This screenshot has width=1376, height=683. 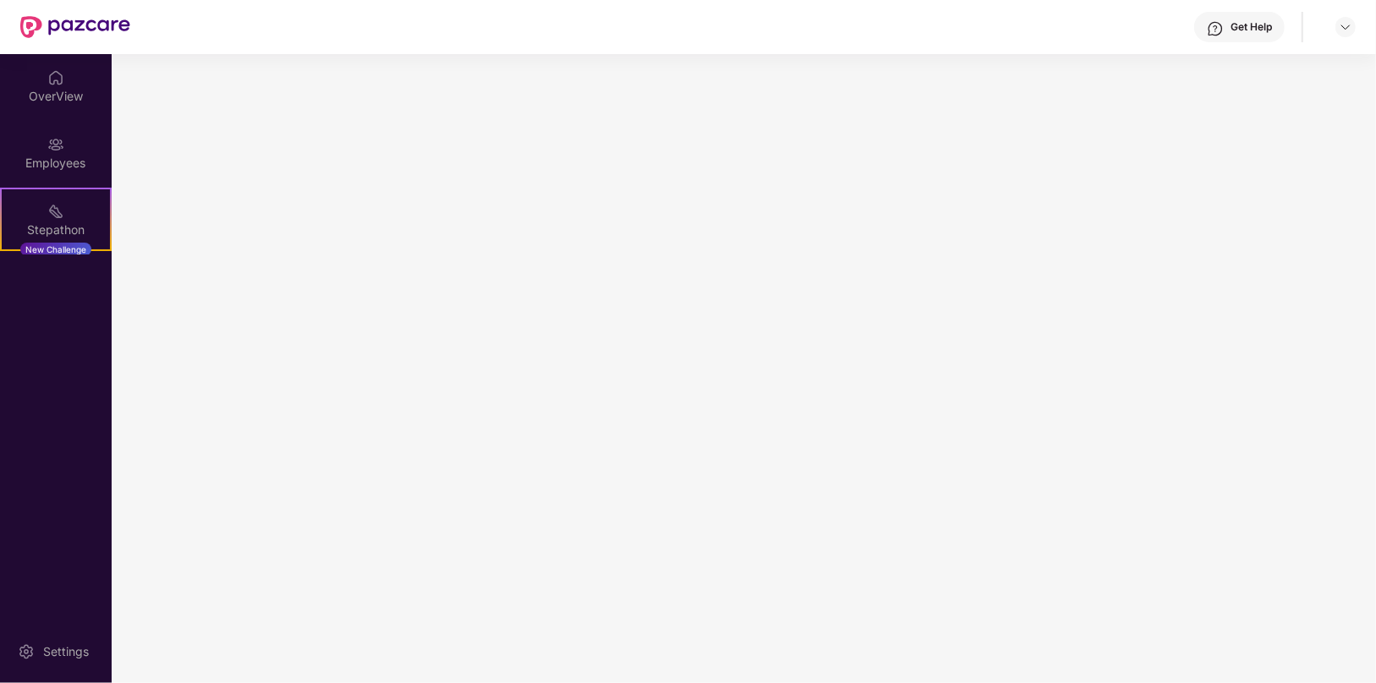 I want to click on div: Stepathon, so click(x=56, y=230).